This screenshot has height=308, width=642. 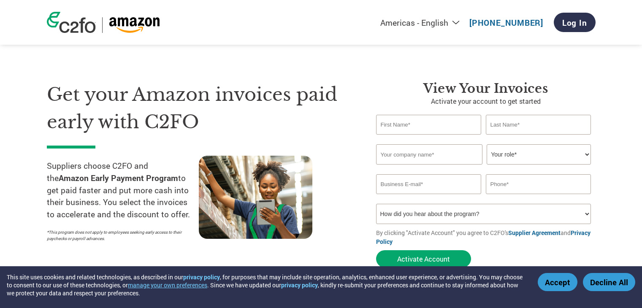 What do you see at coordinates (429, 154) in the screenshot?
I see `input: Your company name*` at bounding box center [429, 154].